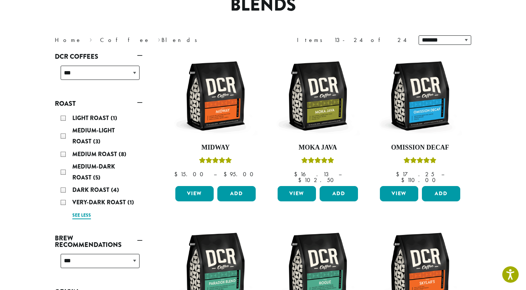  What do you see at coordinates (97, 177) in the screenshot?
I see `span: (5)` at bounding box center [97, 177].